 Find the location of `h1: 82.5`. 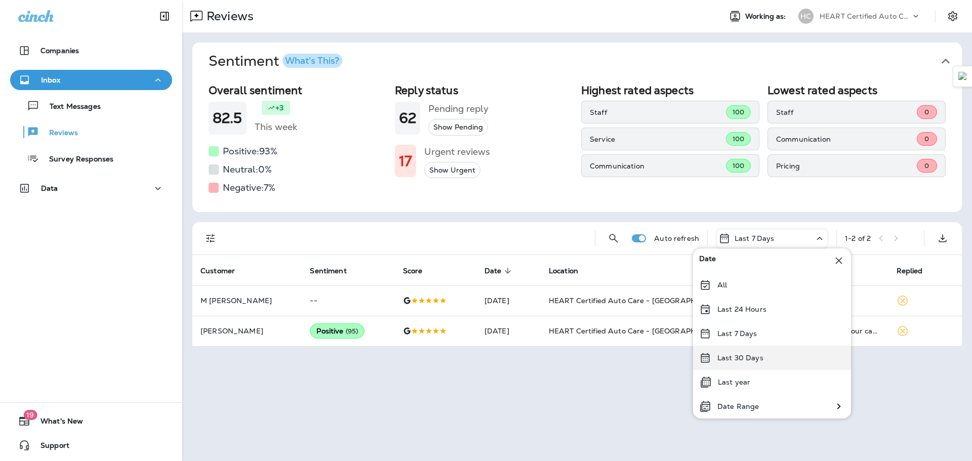

h1: 82.5 is located at coordinates (227, 118).